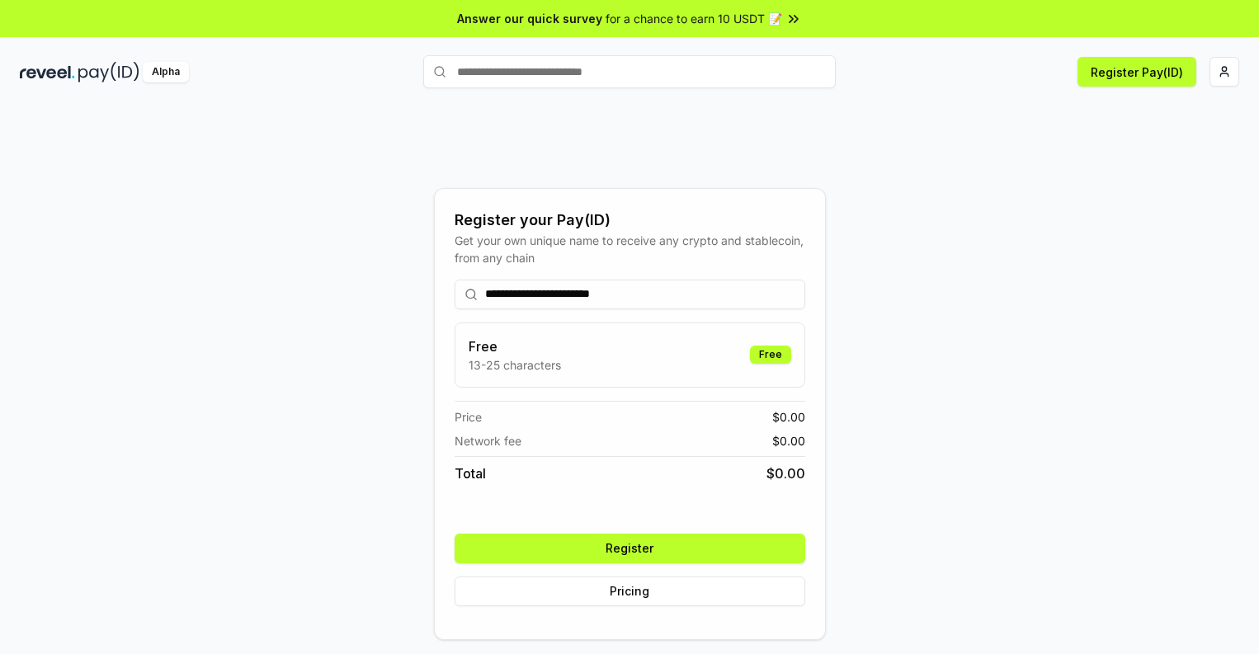  Describe the element at coordinates (1136, 72) in the screenshot. I see `button: Register Pay(ID)` at that location.